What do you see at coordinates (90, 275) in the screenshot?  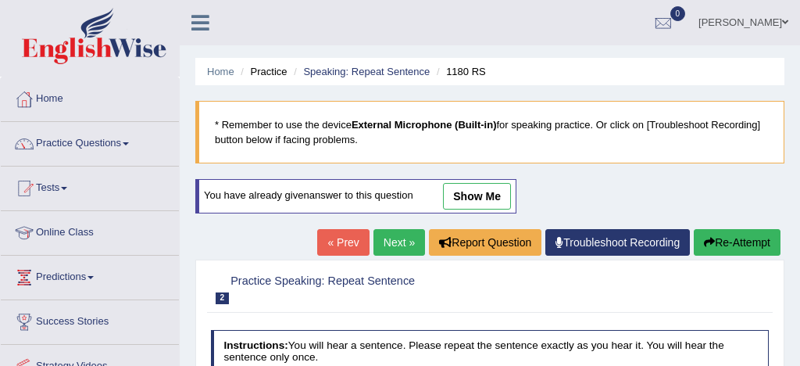 I see `a: Predictions` at bounding box center [90, 275].